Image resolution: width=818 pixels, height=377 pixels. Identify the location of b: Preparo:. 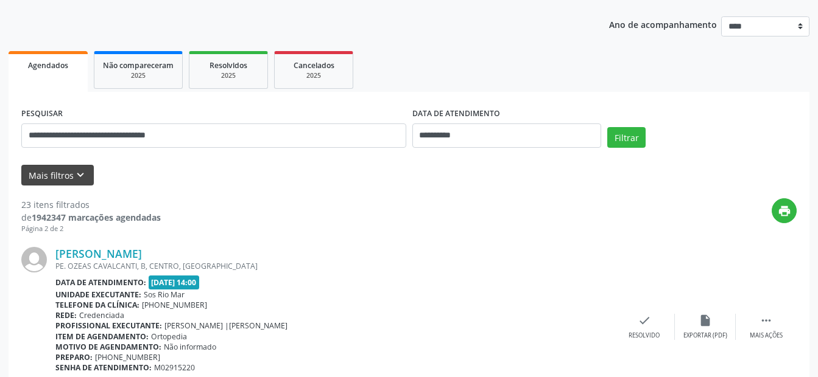
(74, 357).